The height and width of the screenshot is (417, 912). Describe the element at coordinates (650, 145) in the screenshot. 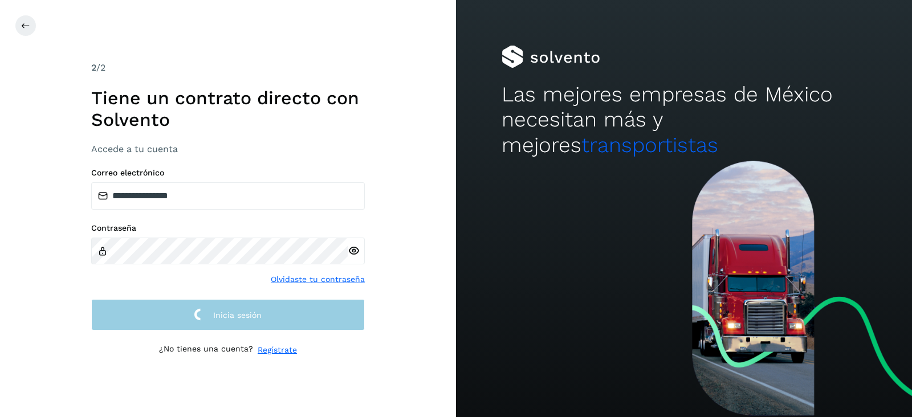

I see `span: transportistas` at that location.